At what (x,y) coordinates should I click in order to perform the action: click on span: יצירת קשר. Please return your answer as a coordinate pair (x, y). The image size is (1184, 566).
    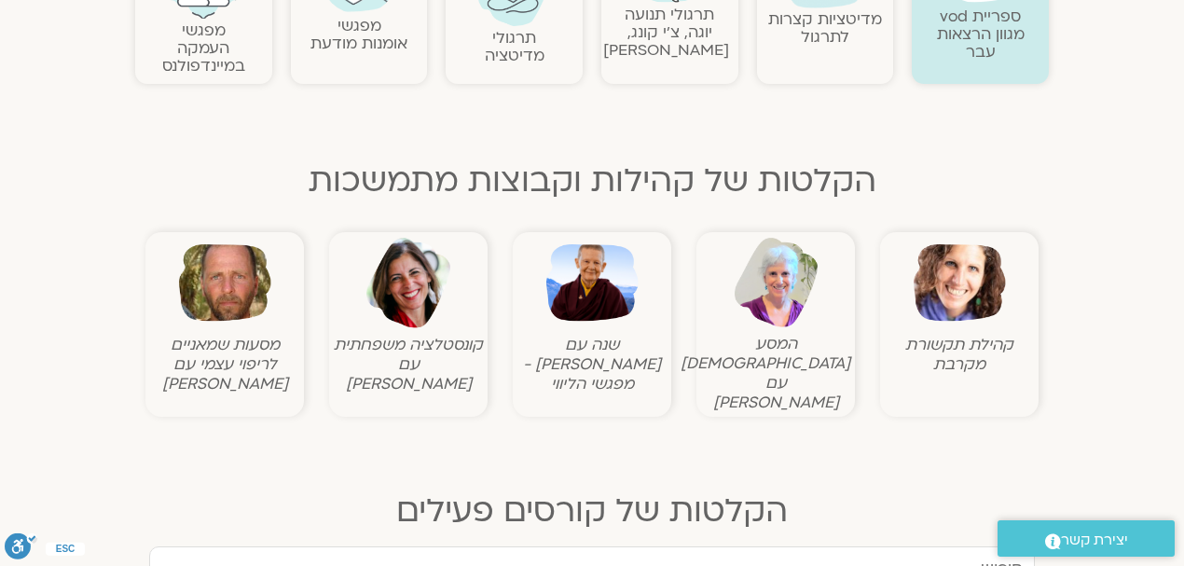
    Looking at the image, I should click on (1095, 540).